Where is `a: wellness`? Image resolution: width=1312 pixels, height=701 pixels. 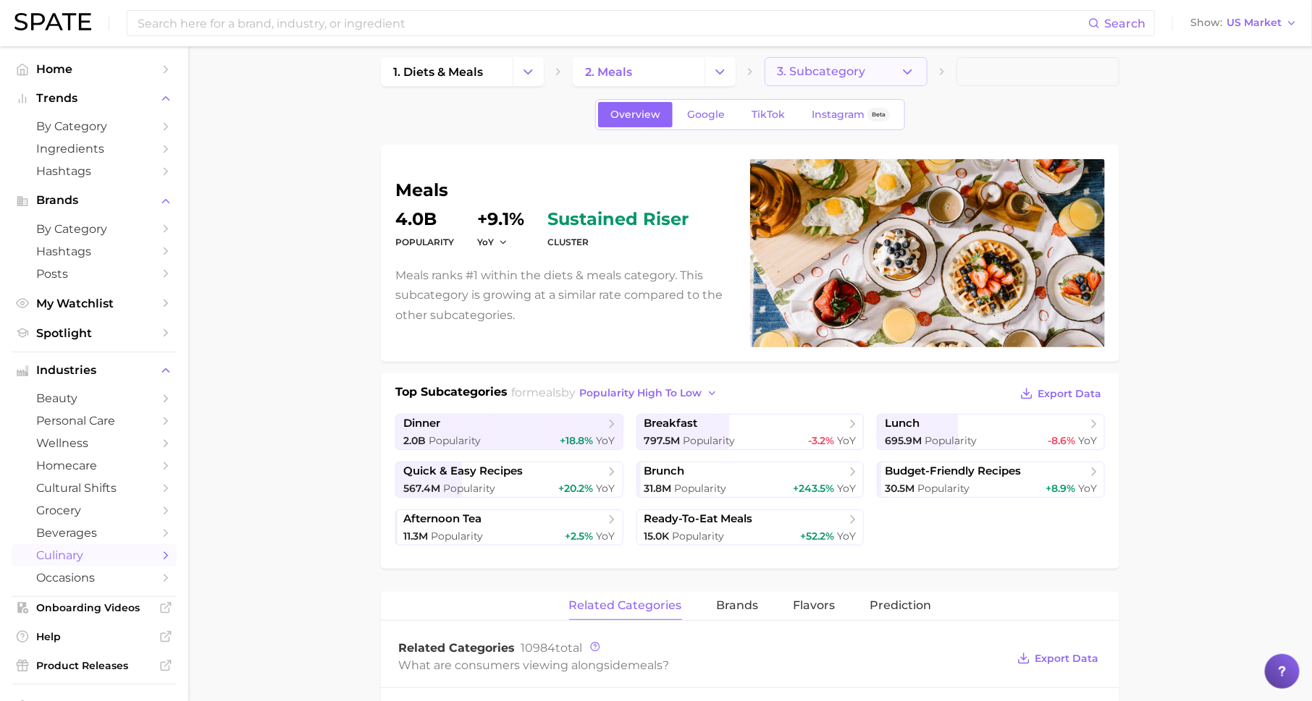
a: wellness is located at coordinates (94, 443).